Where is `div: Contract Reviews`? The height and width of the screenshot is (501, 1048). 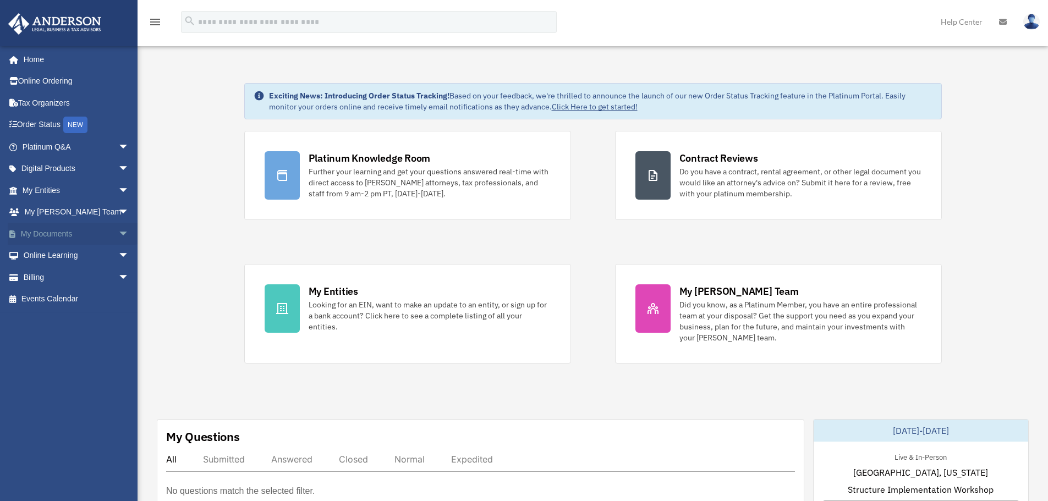
div: Contract Reviews is located at coordinates (719, 158).